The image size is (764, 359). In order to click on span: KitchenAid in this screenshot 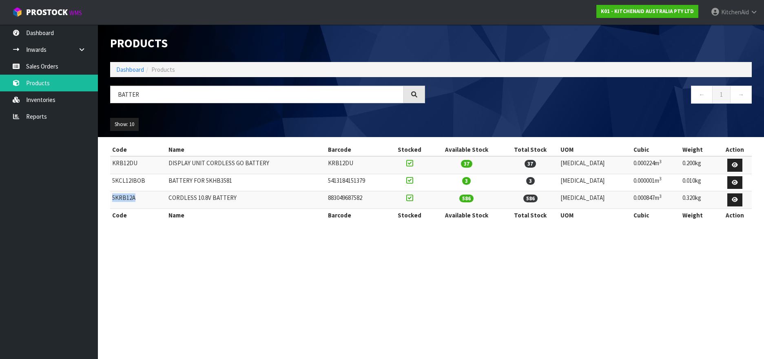, I will do `click(735, 12)`.